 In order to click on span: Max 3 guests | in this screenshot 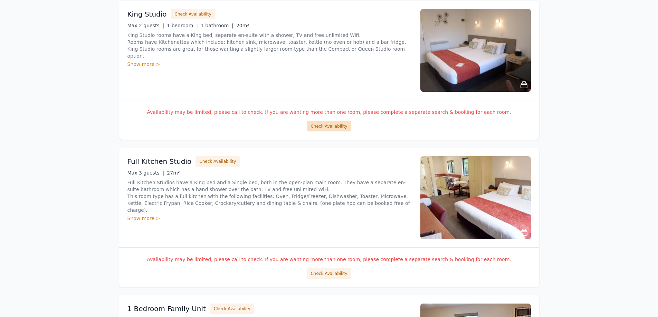, I will do `click(146, 173)`.